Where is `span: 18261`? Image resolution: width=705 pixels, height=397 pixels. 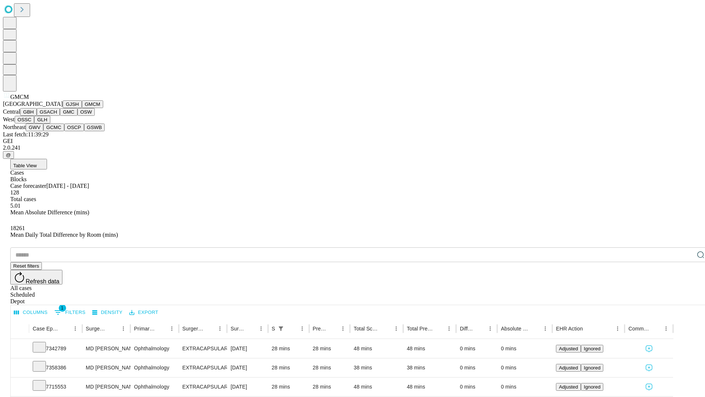 span: 18261 is located at coordinates (18, 228).